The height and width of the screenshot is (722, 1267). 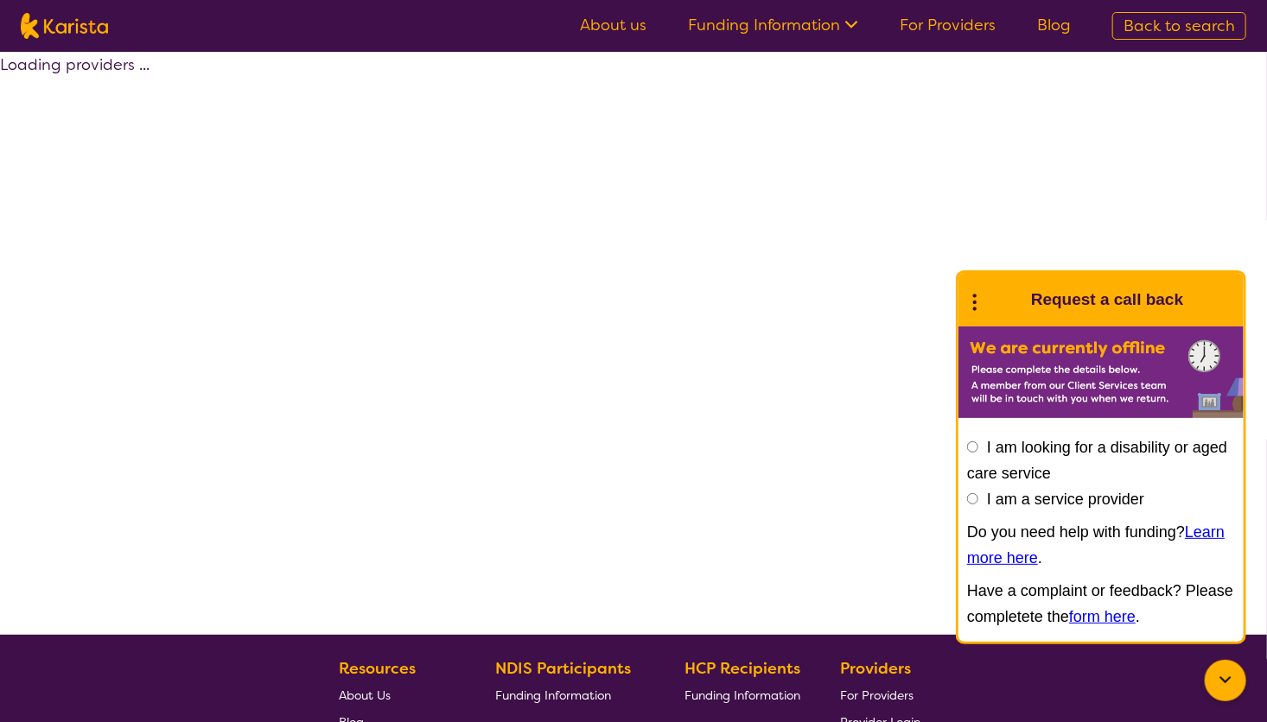 What do you see at coordinates (613, 25) in the screenshot?
I see `a: About us` at bounding box center [613, 25].